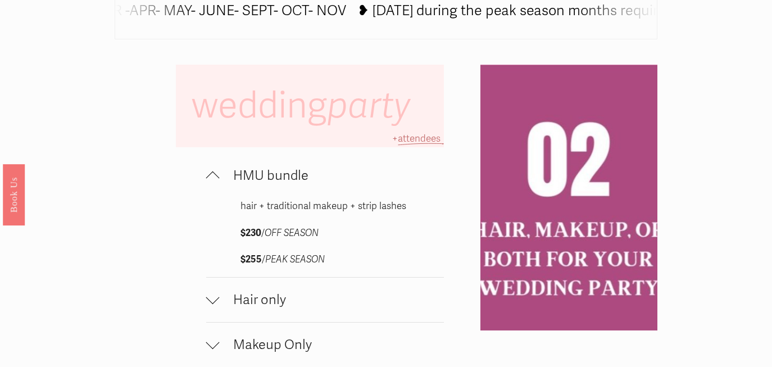  Describe the element at coordinates (325, 344) in the screenshot. I see `button: Makeup Only` at that location.